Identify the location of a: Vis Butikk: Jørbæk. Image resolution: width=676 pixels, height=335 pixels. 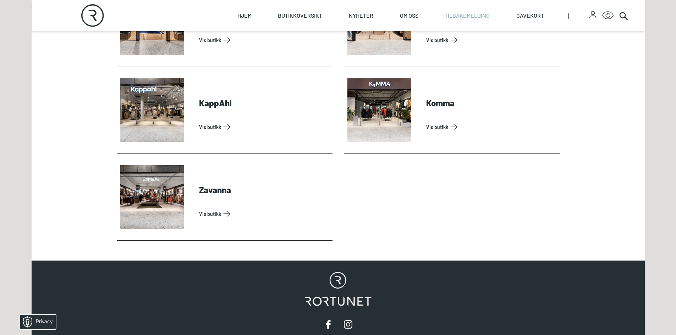
(492, 40).